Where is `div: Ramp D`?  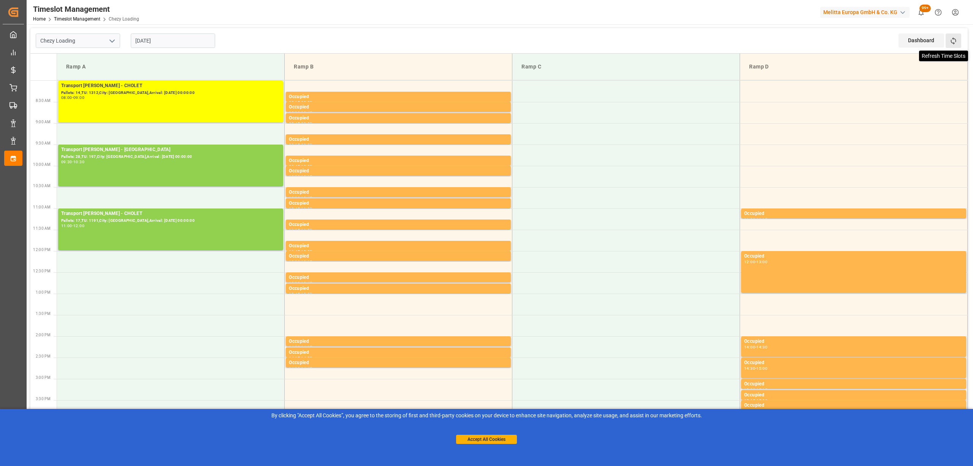
div: Ramp D is located at coordinates (854, 67).